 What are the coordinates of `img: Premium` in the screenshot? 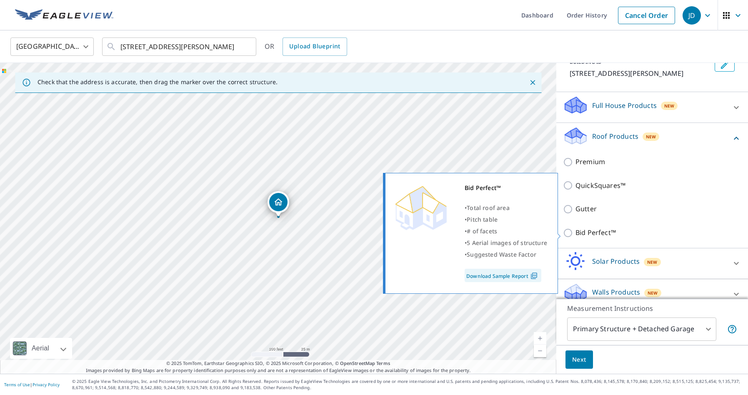 It's located at (421, 207).